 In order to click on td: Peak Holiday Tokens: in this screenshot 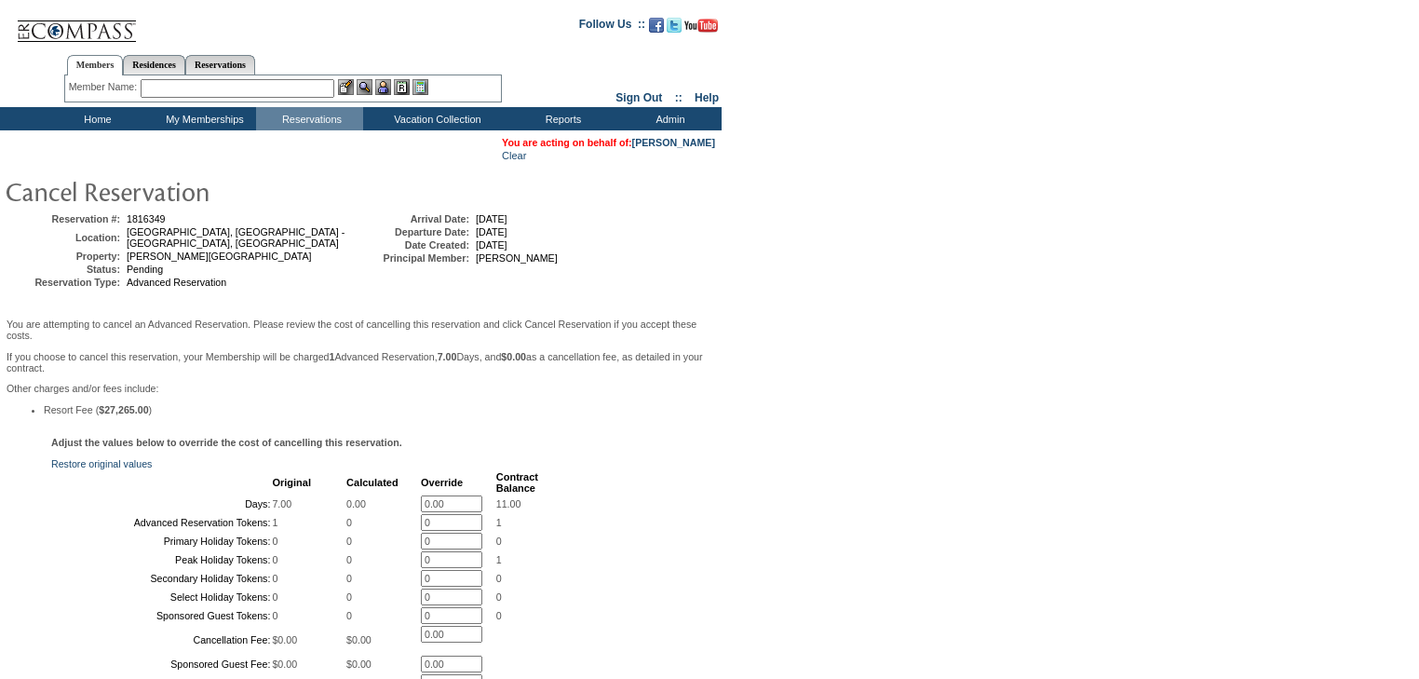, I will do `click(161, 560)`.